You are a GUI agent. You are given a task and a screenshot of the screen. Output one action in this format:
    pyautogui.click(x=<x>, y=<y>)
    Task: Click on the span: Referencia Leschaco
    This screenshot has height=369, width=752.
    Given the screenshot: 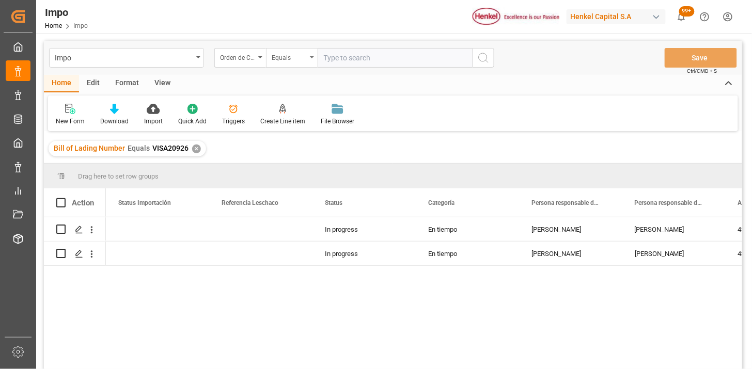 What is the action you would take?
    pyautogui.click(x=250, y=203)
    